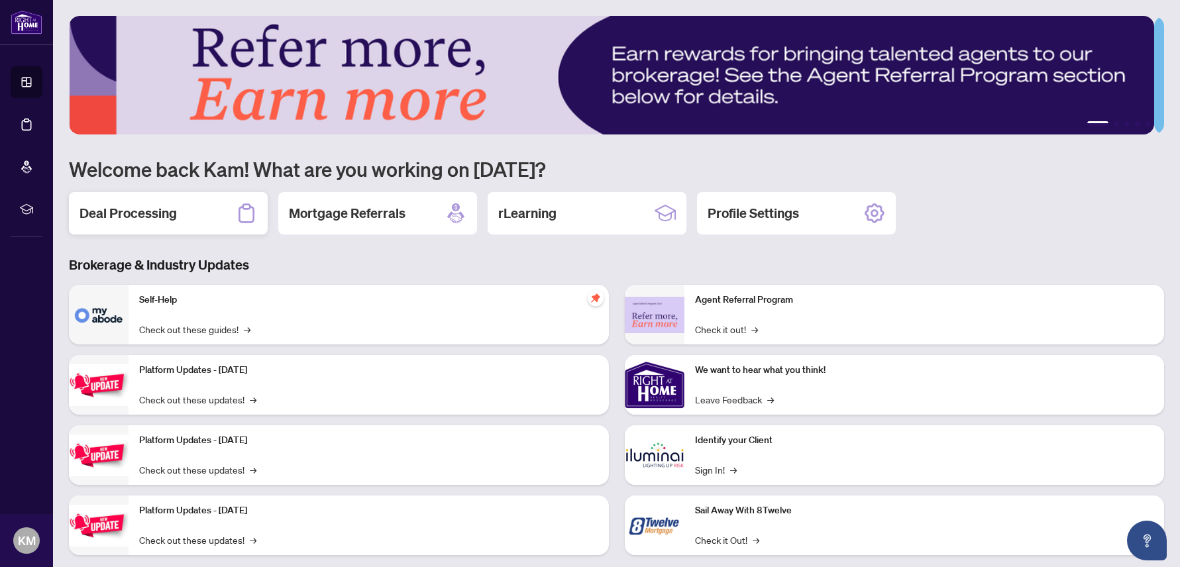  Describe the element at coordinates (99, 455) in the screenshot. I see `img: Platform Updates - July 8, 2025` at that location.